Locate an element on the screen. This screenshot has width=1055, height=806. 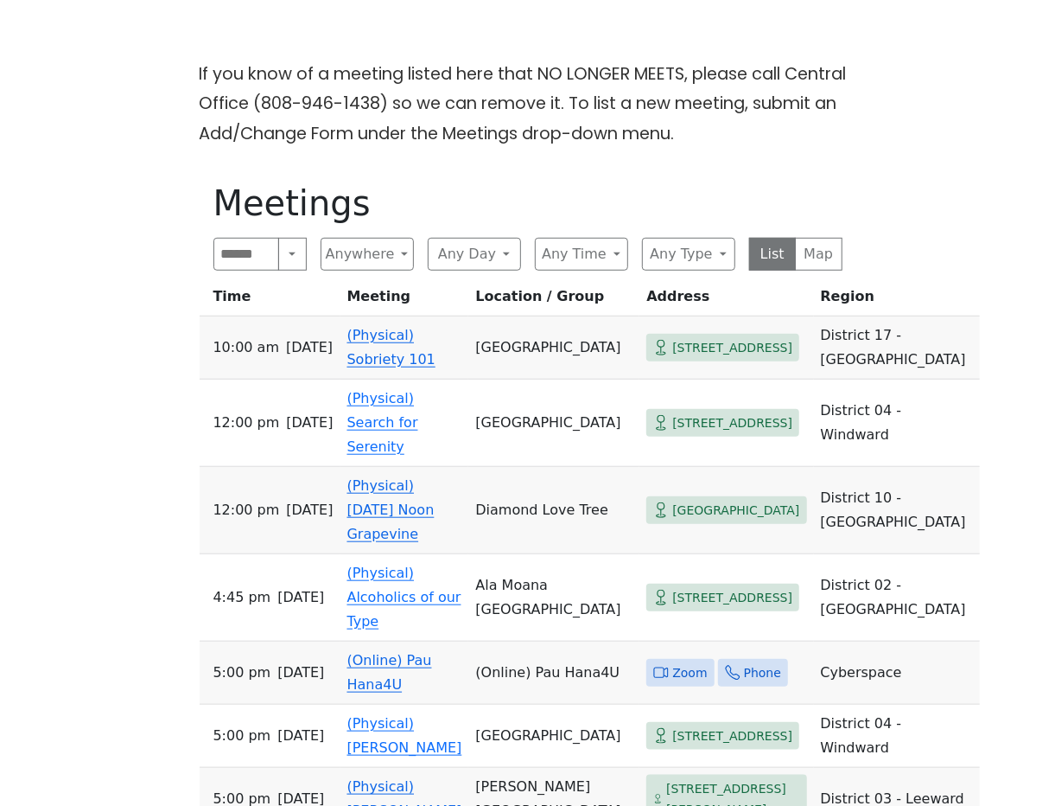
a: (Online) Pau Hana4U is located at coordinates (390, 672).